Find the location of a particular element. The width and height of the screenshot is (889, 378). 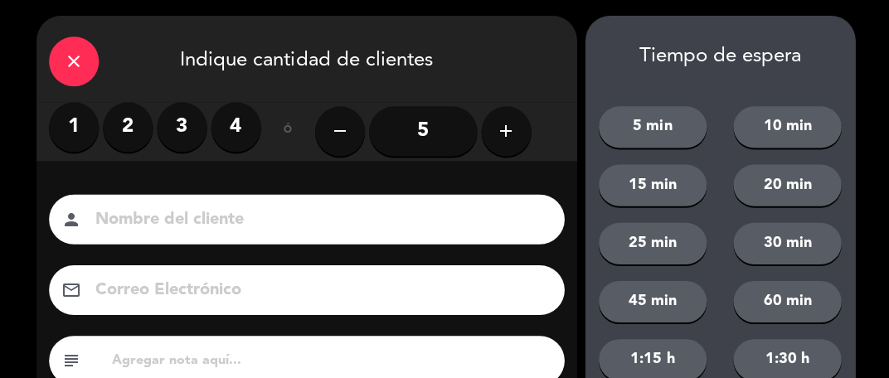

button: 45 min is located at coordinates (651, 302).